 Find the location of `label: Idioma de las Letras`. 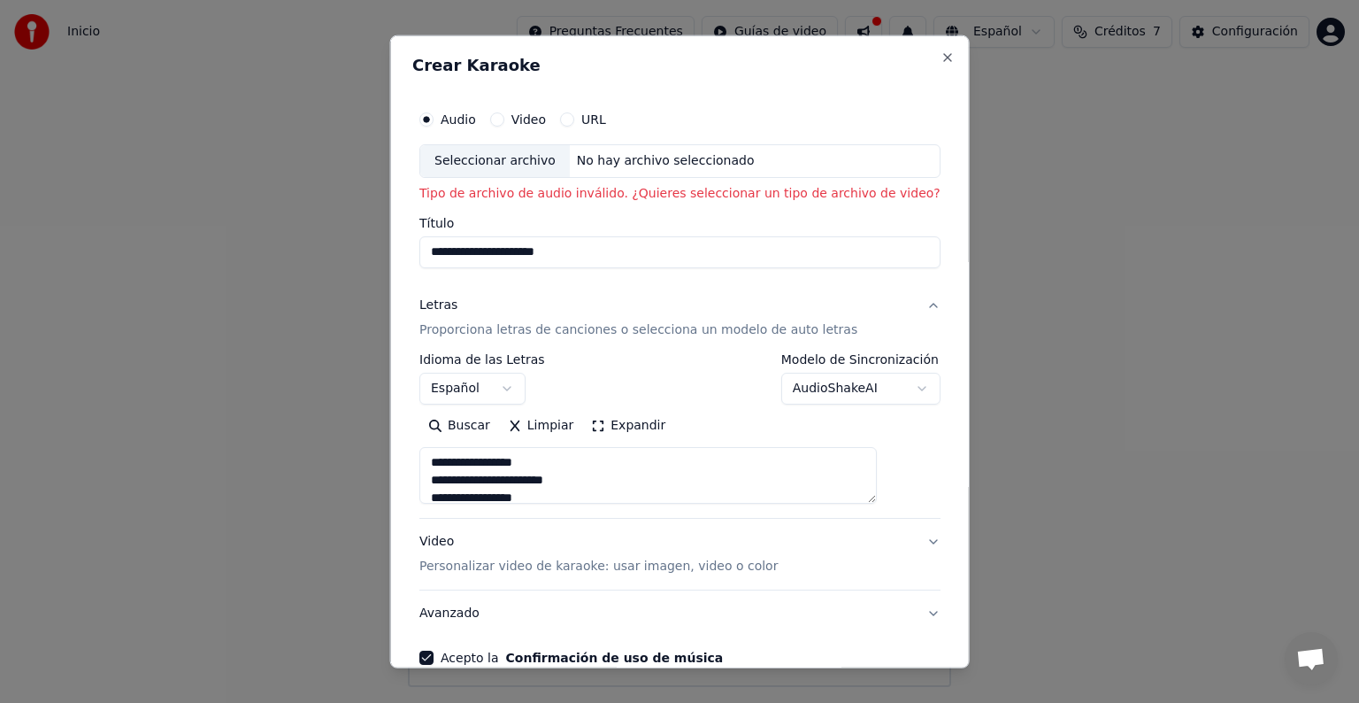

label: Idioma de las Letras is located at coordinates (482, 359).